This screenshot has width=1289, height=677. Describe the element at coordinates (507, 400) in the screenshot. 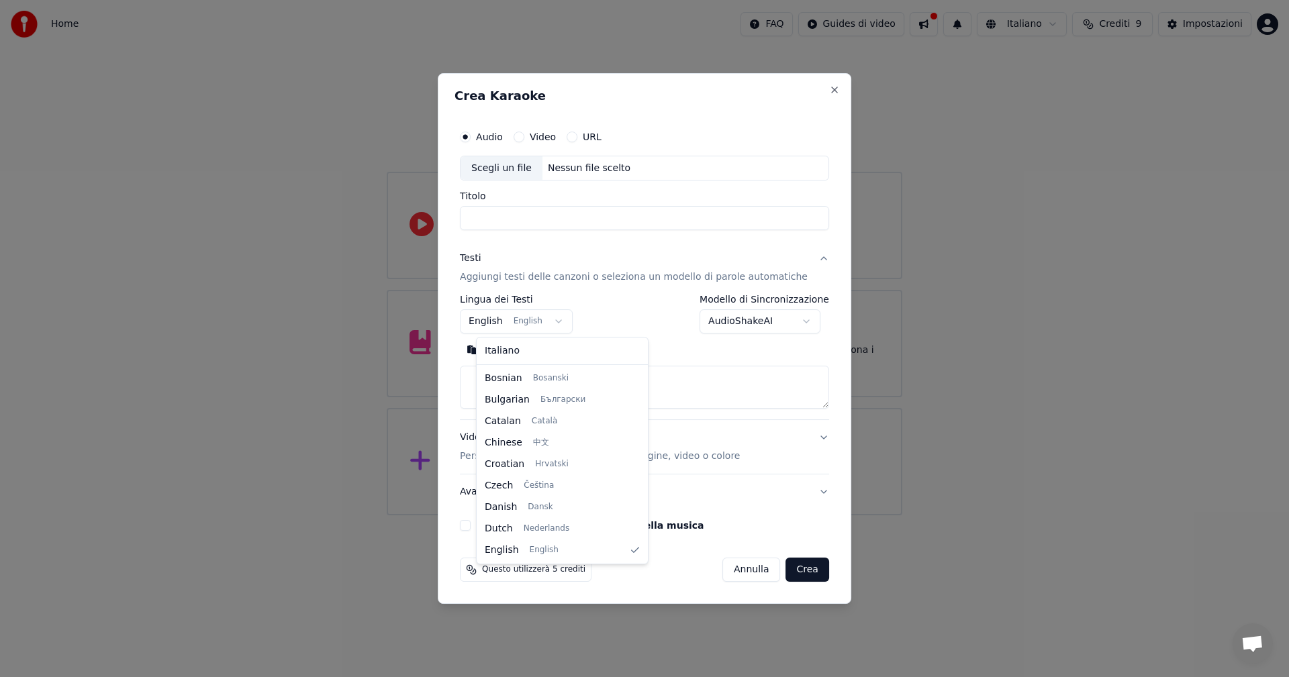

I see `span: Bulgarian` at that location.